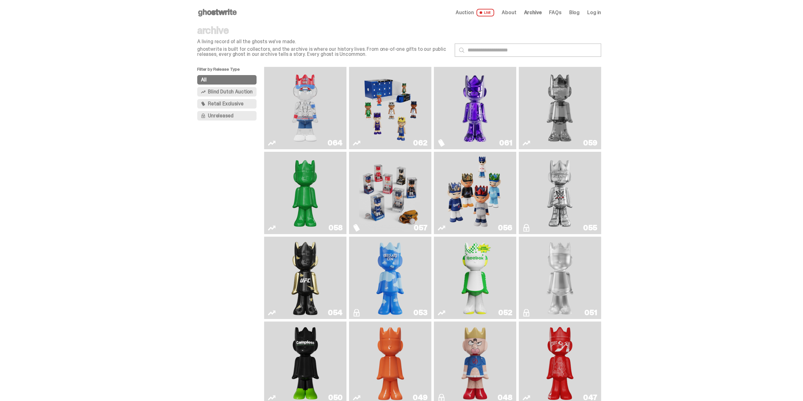  Describe the element at coordinates (390, 278) in the screenshot. I see `img: ghooooost` at that location.